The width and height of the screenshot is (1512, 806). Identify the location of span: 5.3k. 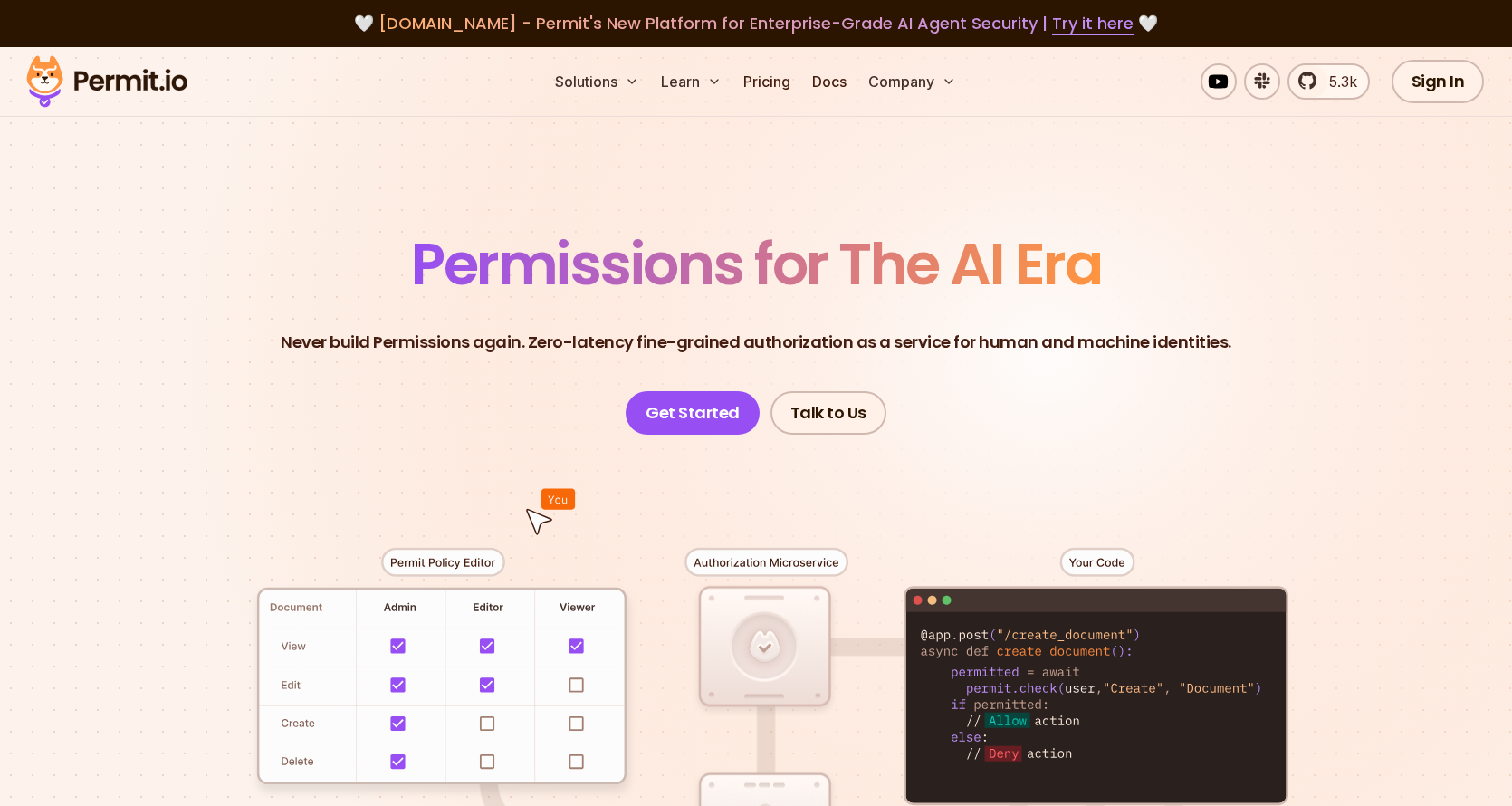
(1337, 81).